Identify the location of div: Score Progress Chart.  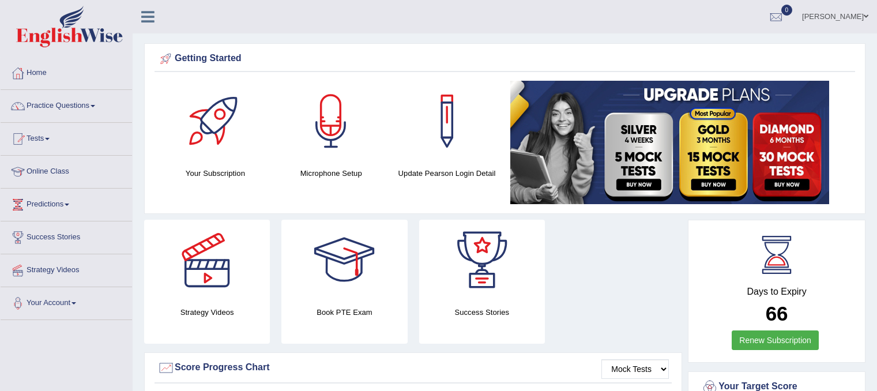
(413, 368).